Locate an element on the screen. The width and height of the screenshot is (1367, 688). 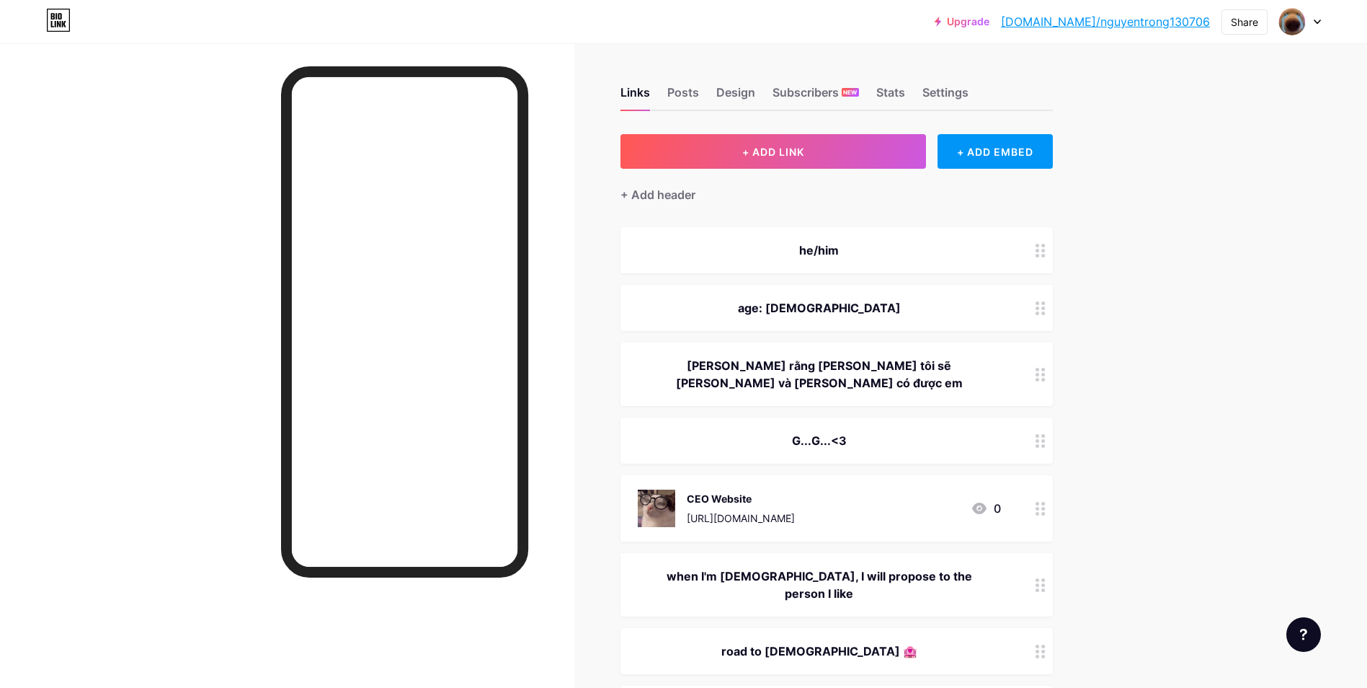
div: Links is located at coordinates (635, 97).